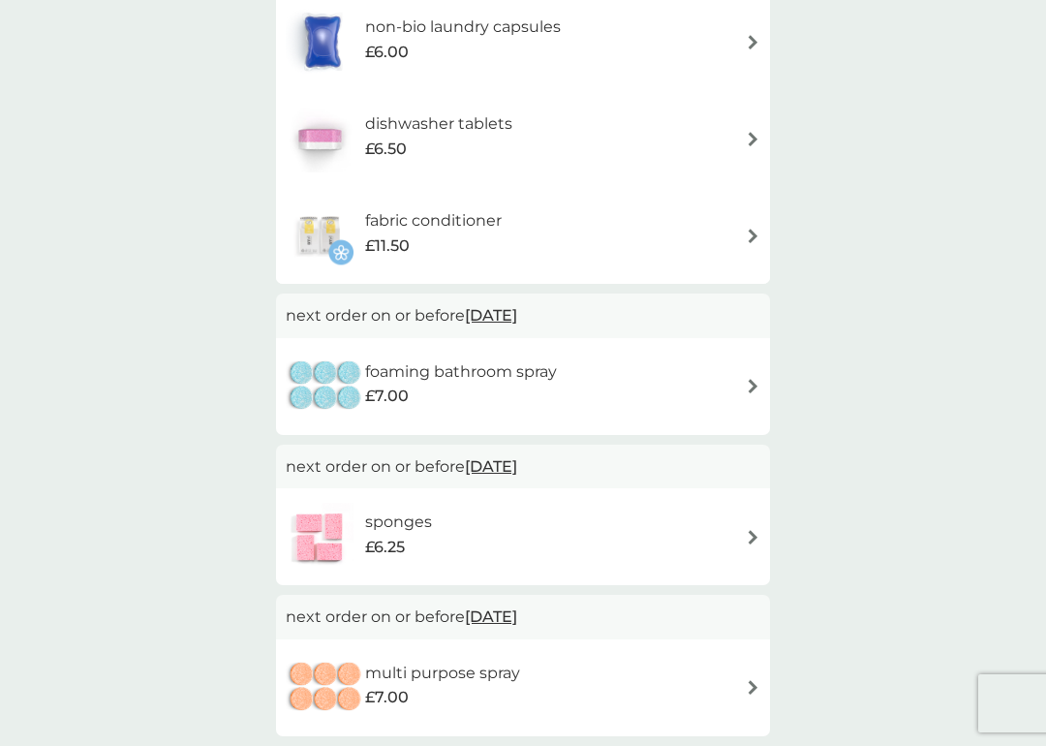  Describe the element at coordinates (385, 547) in the screenshot. I see `span: £6.25` at that location.